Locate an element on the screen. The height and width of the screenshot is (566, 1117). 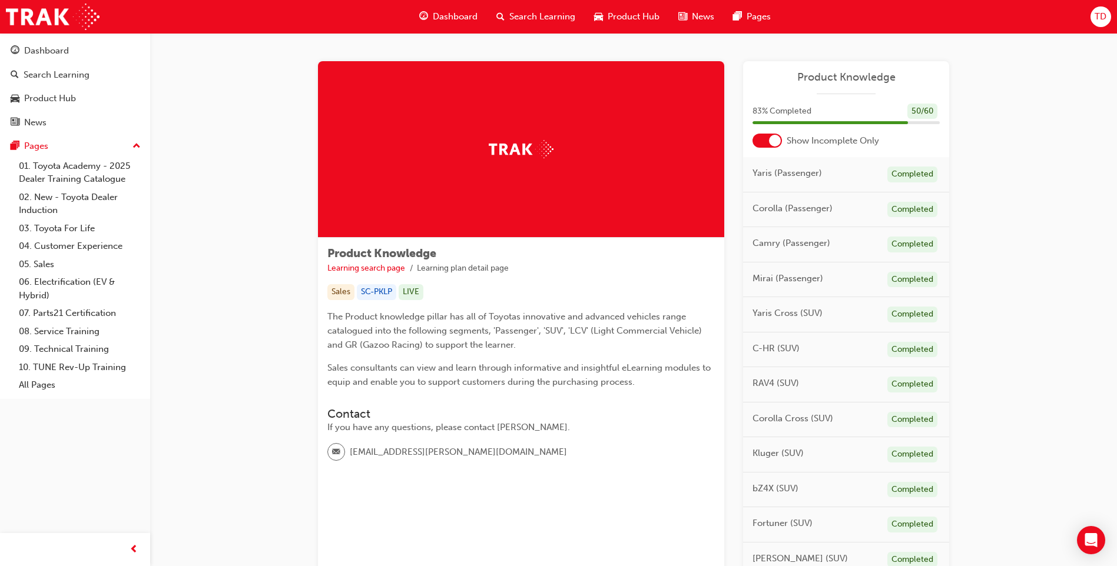
a: Dashboard is located at coordinates (75, 51).